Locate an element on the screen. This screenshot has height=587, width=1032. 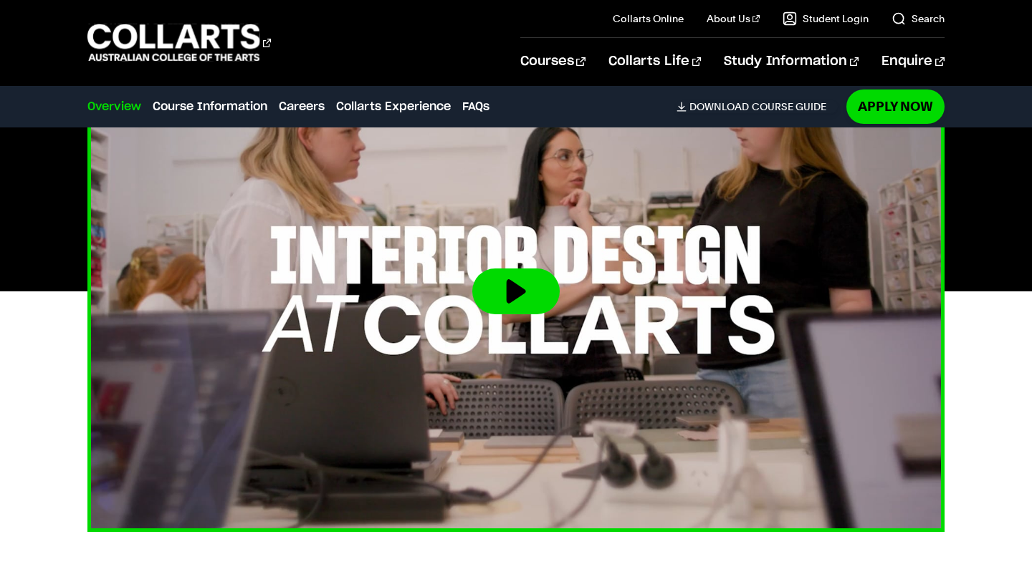
a: Student Login is located at coordinates (825, 19).